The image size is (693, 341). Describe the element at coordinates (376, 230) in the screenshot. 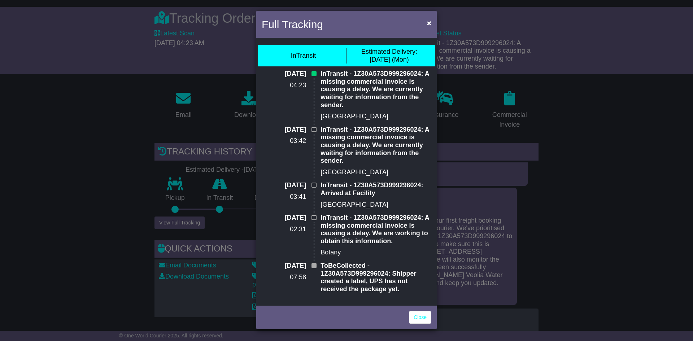

I see `p: InTransit - 1Z30A573D999296024: A missing commercial invoice is causing a delay. We are working t...` at that location.